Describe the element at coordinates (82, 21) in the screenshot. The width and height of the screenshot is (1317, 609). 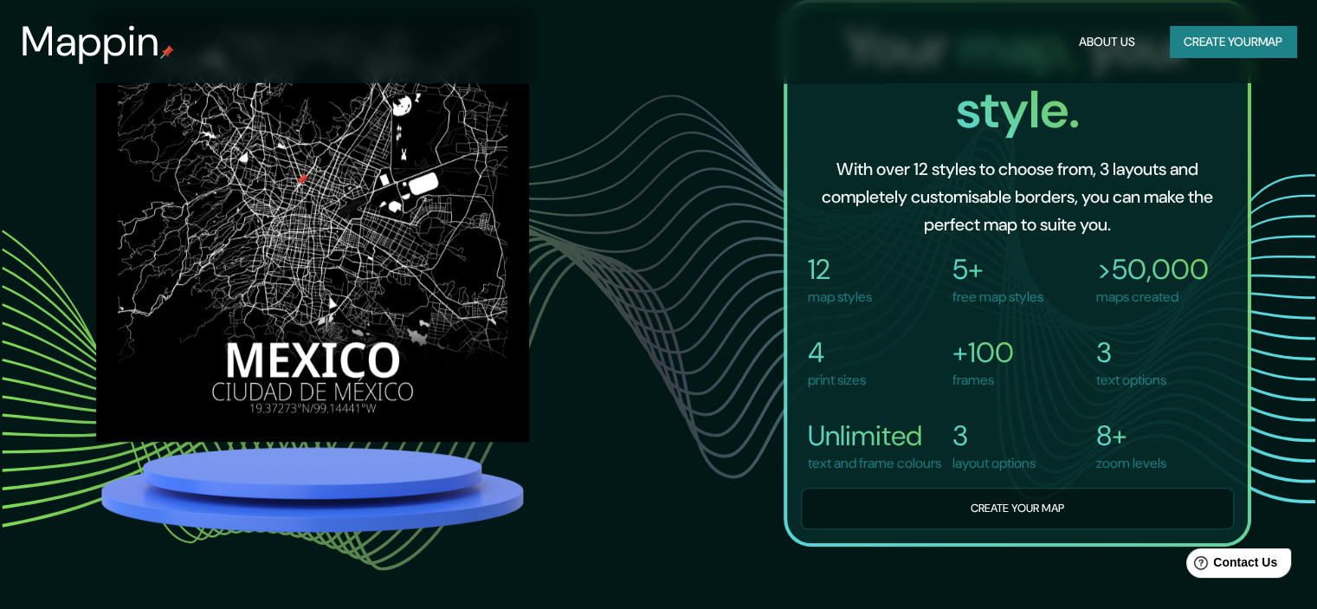
I see `span: Contact Us` at that location.